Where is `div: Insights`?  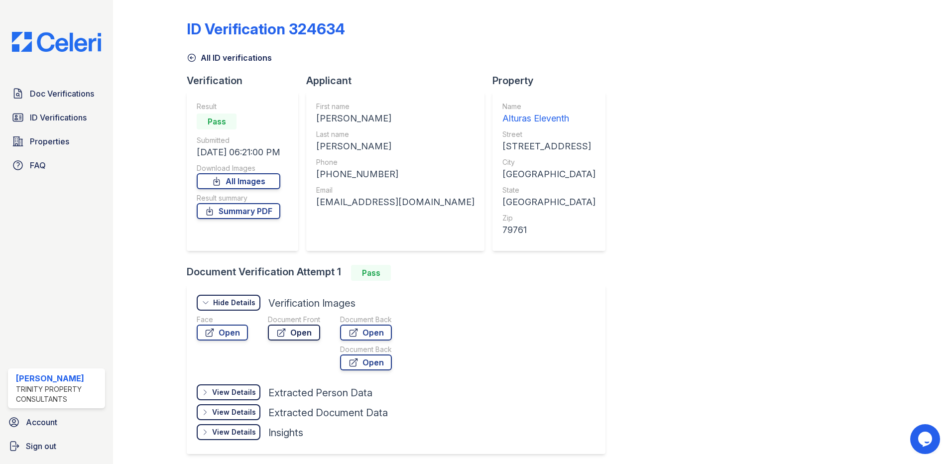 div: Insights is located at coordinates (286, 433).